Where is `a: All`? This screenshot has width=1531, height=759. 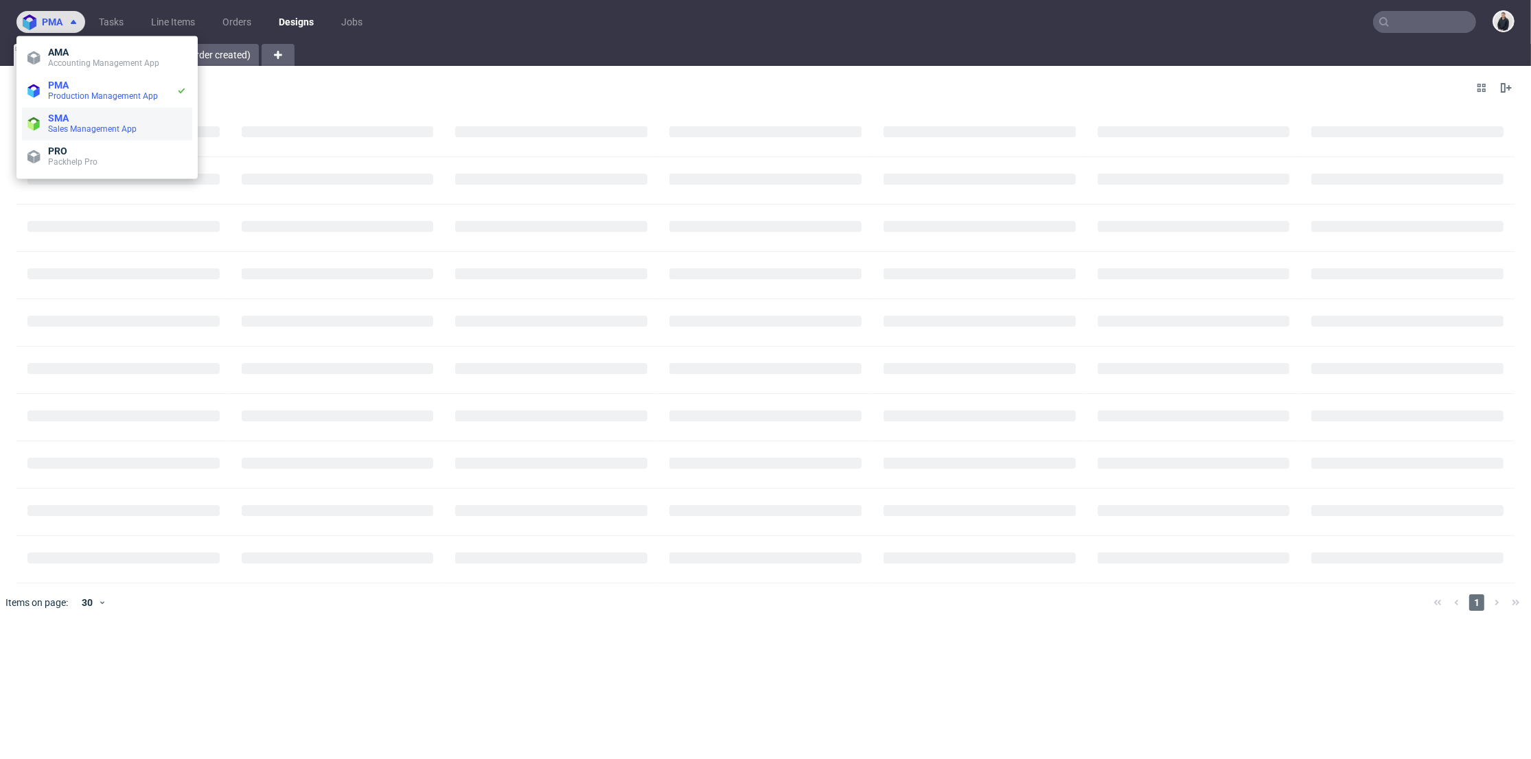
a: All is located at coordinates (33, 55).